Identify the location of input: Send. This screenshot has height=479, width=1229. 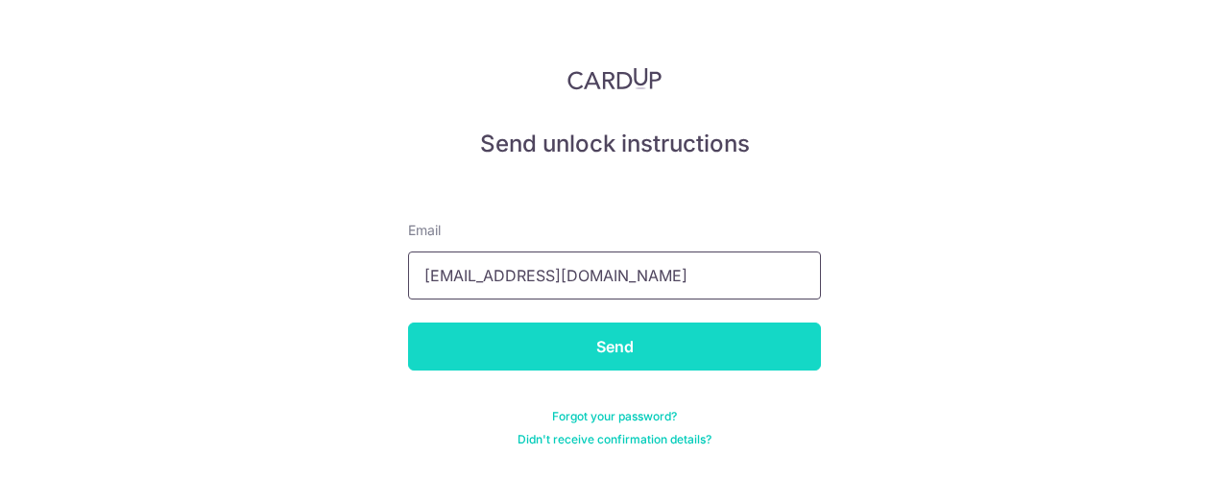
(614, 347).